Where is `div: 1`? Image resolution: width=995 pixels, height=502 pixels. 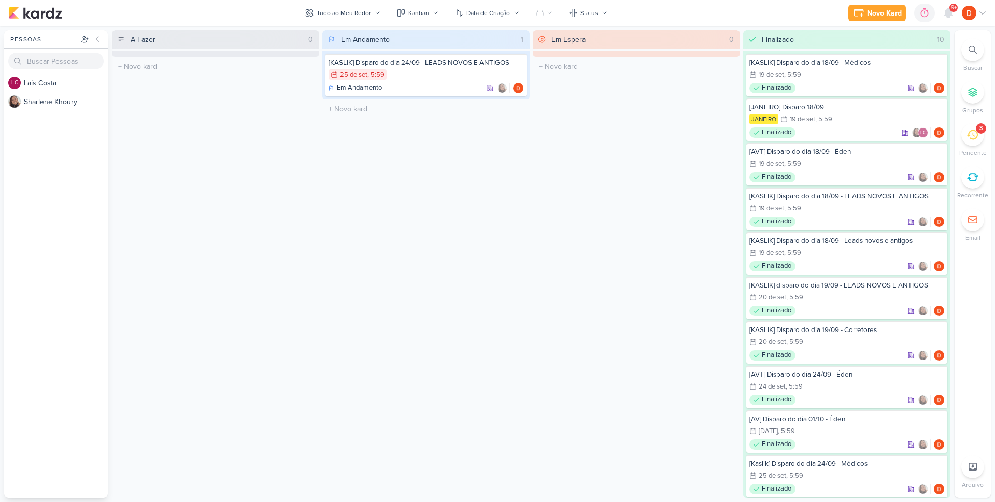 div: 1 is located at coordinates (522, 39).